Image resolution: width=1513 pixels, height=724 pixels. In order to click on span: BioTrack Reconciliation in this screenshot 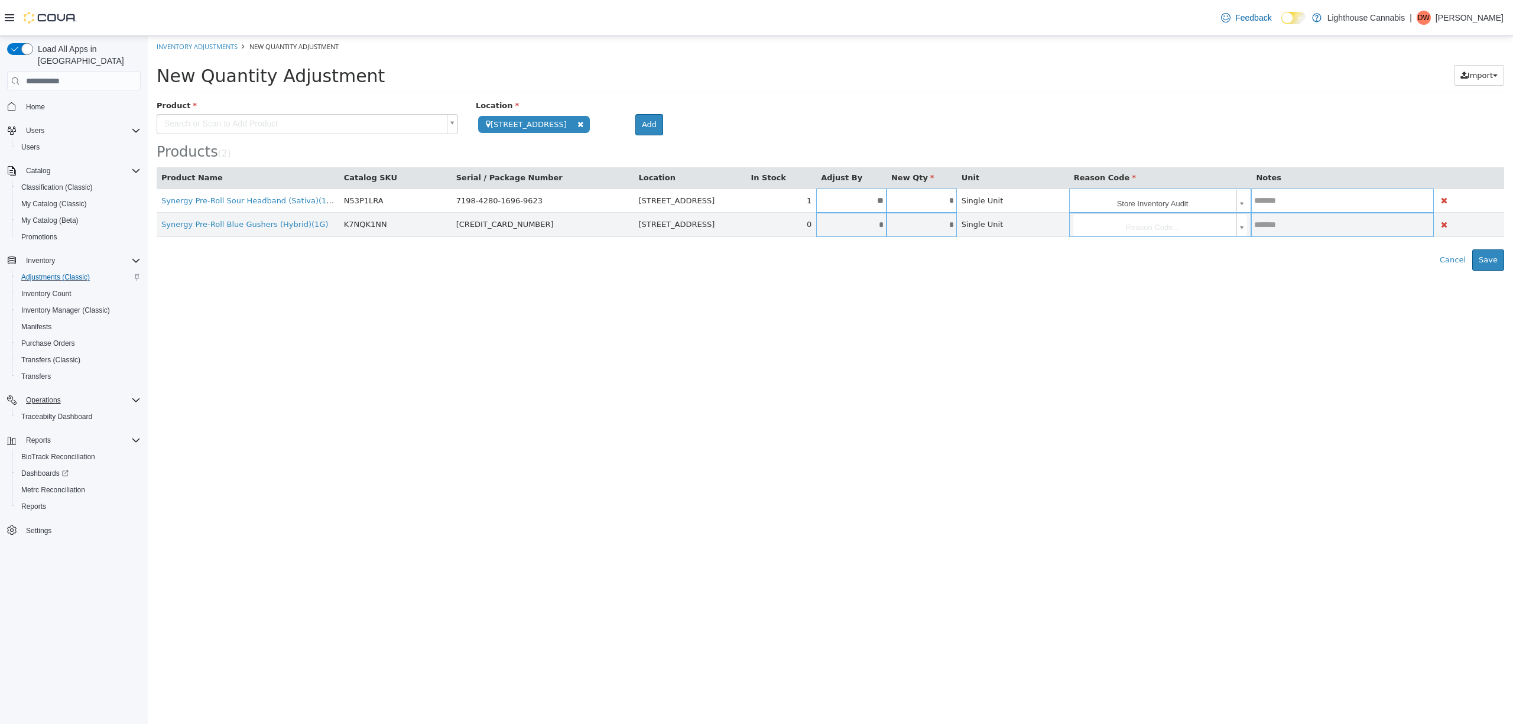, I will do `click(58, 457)`.